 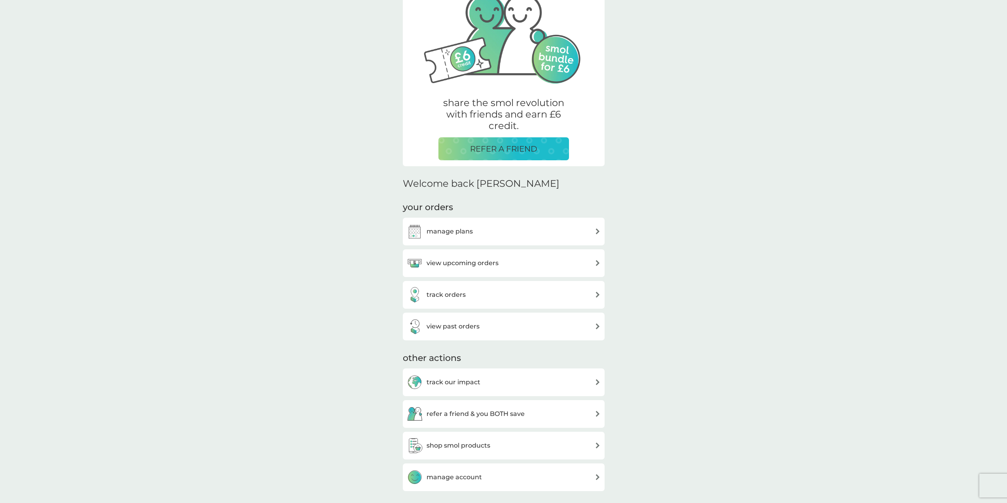 What do you see at coordinates (432, 358) in the screenshot?
I see `h3: other actions` at bounding box center [432, 358].